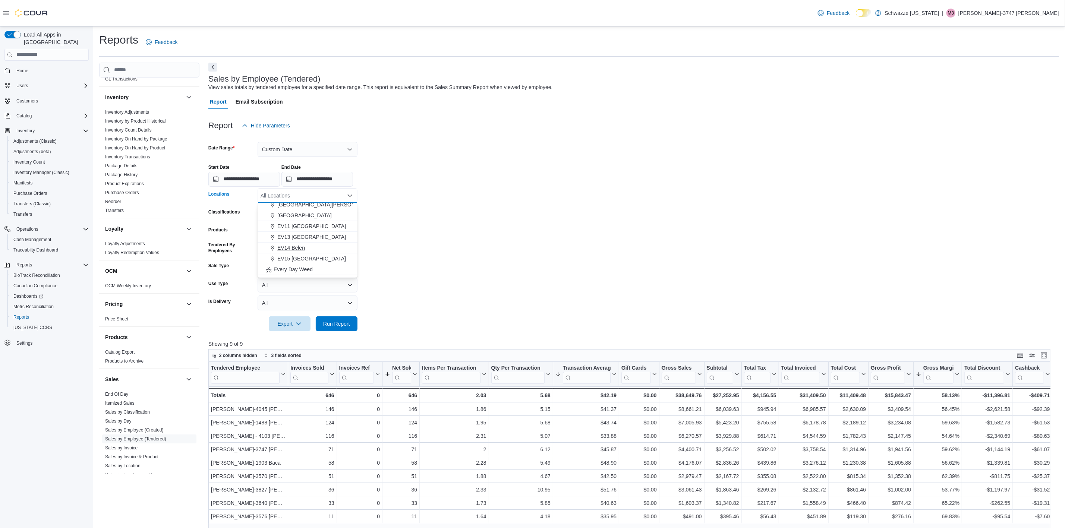 The width and height of the screenshot is (1065, 528). Describe the element at coordinates (454, 396) in the screenshot. I see `div: 2.03` at that location.